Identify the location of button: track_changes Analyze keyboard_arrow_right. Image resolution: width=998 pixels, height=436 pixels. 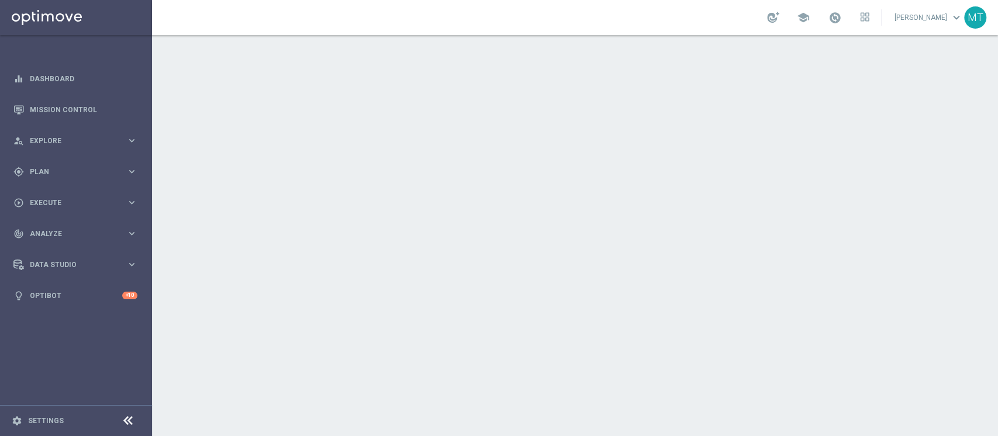
(75, 234).